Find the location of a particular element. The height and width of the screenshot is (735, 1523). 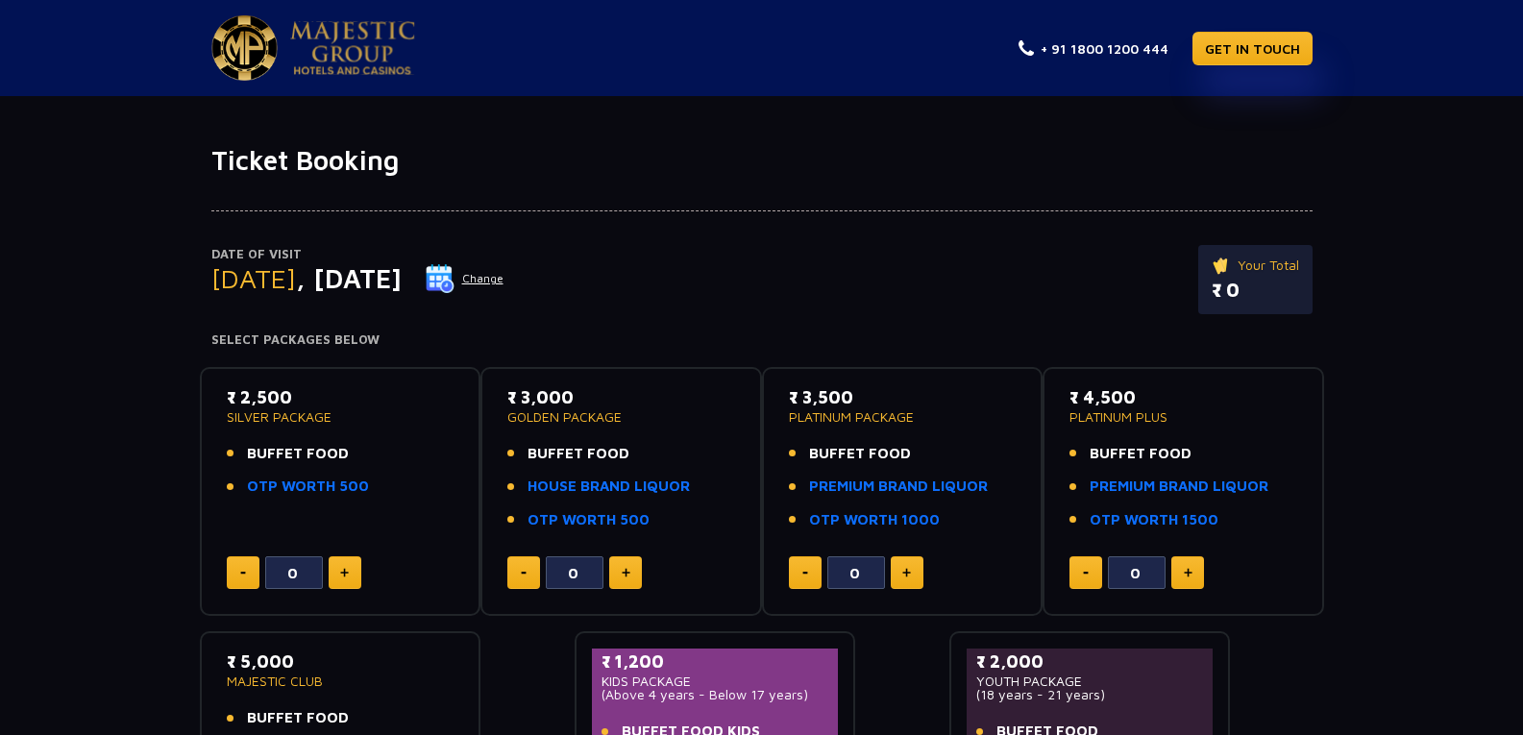

p: KIDS PACKAGE is located at coordinates (715, 681).